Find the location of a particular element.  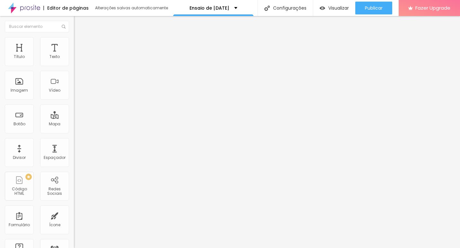

img: view-1.svg is located at coordinates (322, 8).